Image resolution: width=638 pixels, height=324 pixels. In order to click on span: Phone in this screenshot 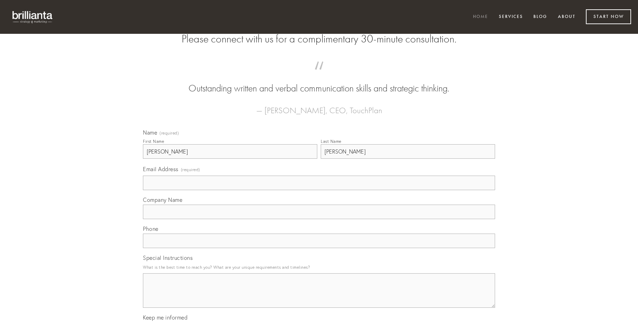, I will do `click(150, 229)`.